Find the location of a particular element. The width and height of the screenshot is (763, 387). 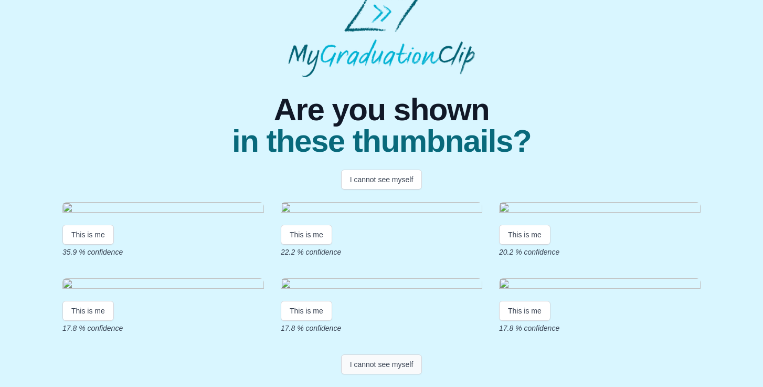

img: 59d07283660ca46c80734651c2d087702ed6d2c1.gif is located at coordinates (600, 285).